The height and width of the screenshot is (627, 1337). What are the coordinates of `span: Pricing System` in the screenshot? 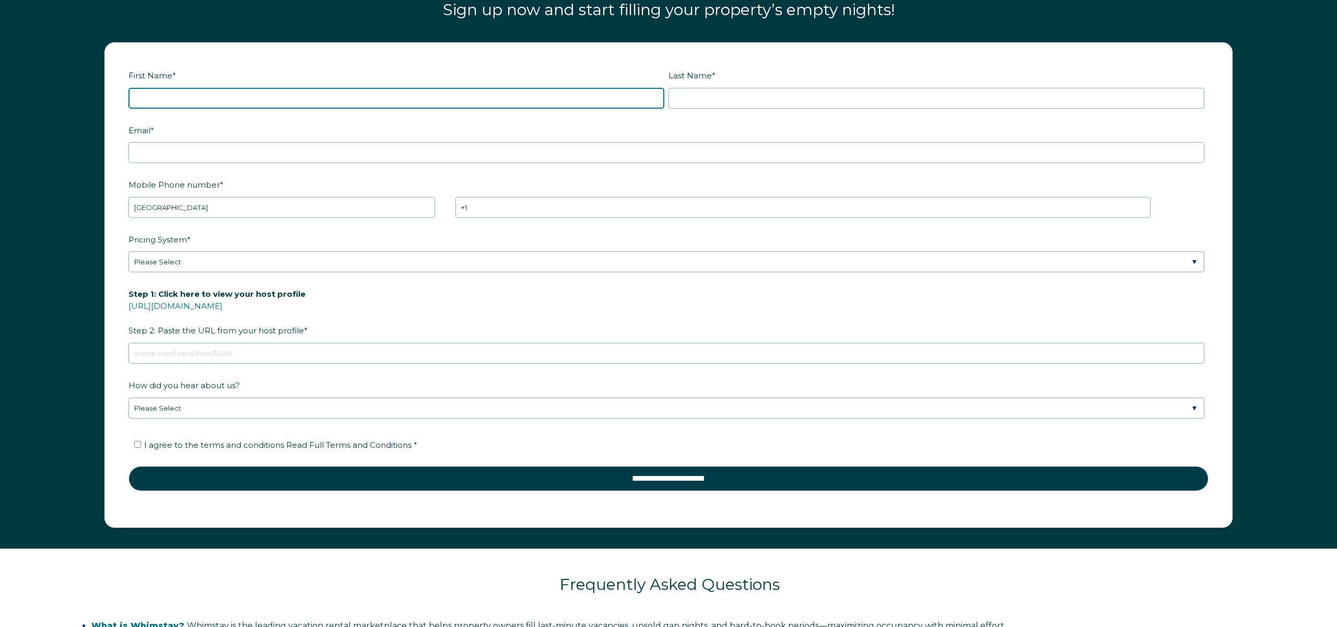 It's located at (158, 239).